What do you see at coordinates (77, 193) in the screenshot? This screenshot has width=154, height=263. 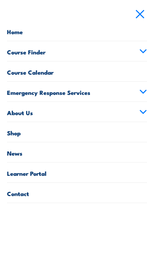 I see `a: Contact` at bounding box center [77, 193].